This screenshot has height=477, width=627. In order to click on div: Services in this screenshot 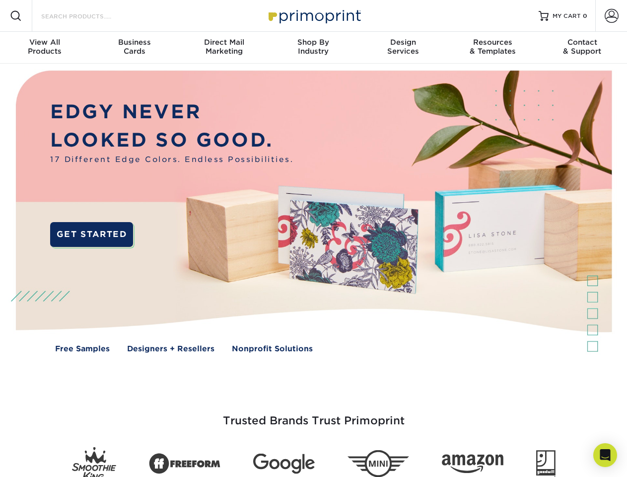, I will do `click(403, 47)`.